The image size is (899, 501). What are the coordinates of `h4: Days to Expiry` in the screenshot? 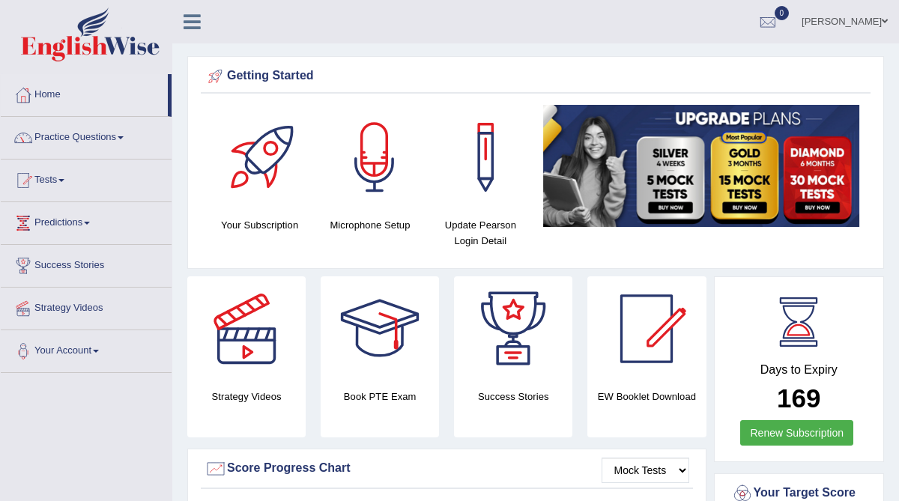 It's located at (800, 370).